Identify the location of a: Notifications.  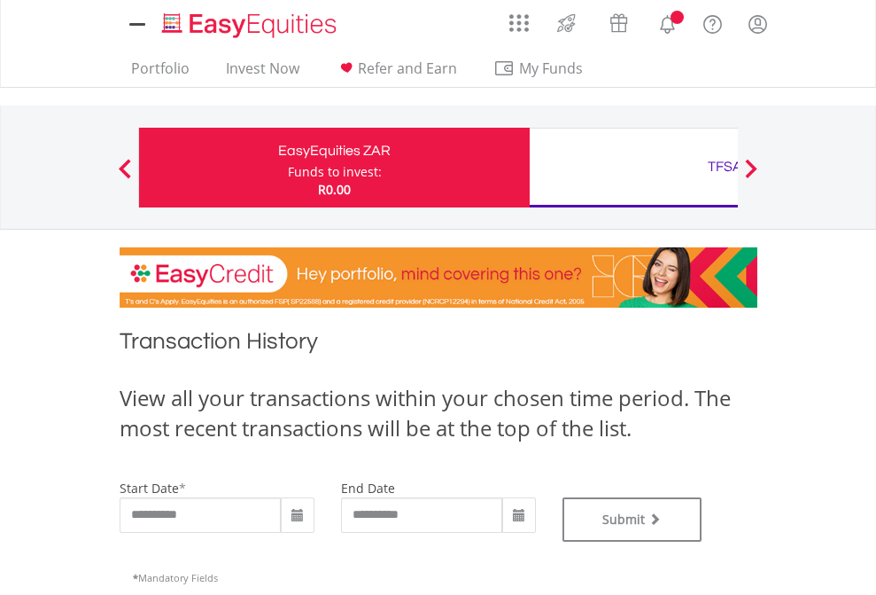
(667, 22).